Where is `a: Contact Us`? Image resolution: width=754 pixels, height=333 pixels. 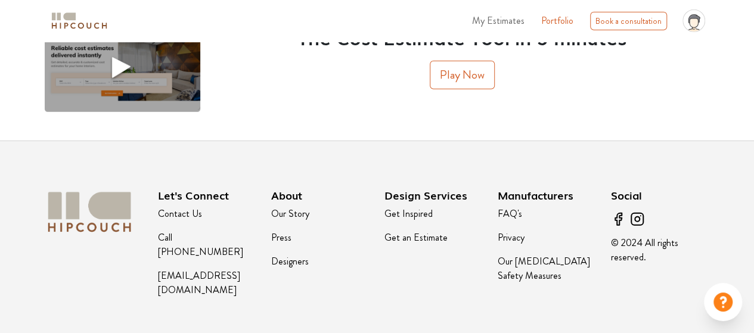
a: Contact Us is located at coordinates (180, 213).